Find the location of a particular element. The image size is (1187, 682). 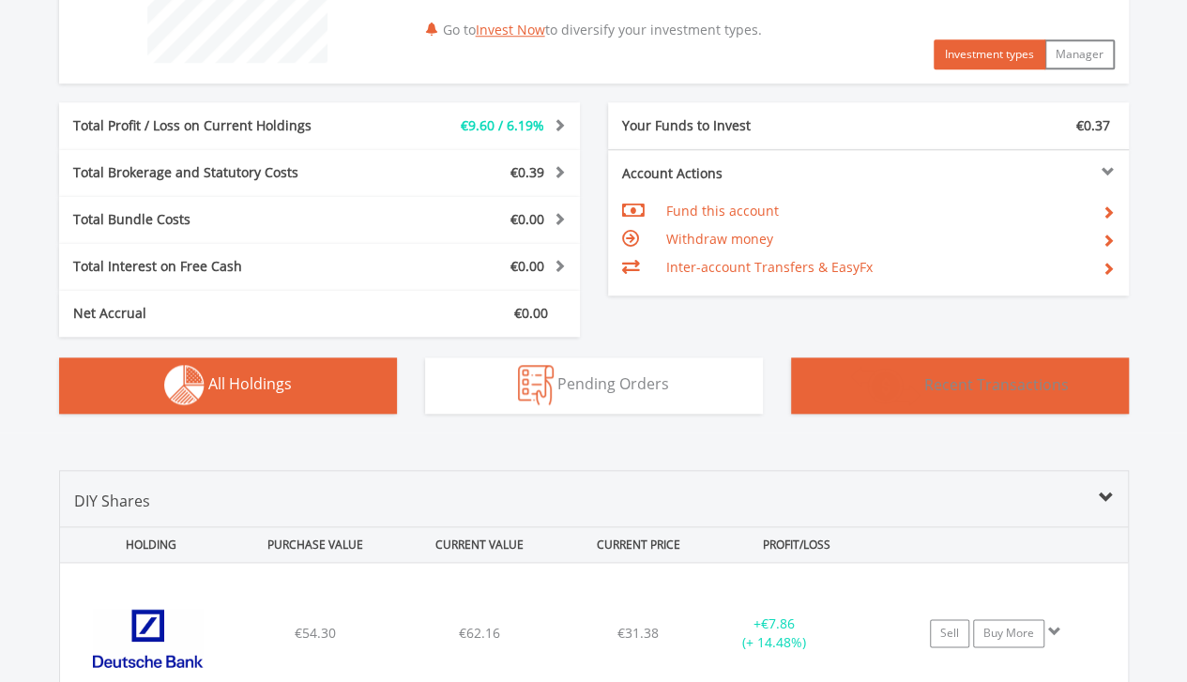

button: Manager is located at coordinates (1079, 54).